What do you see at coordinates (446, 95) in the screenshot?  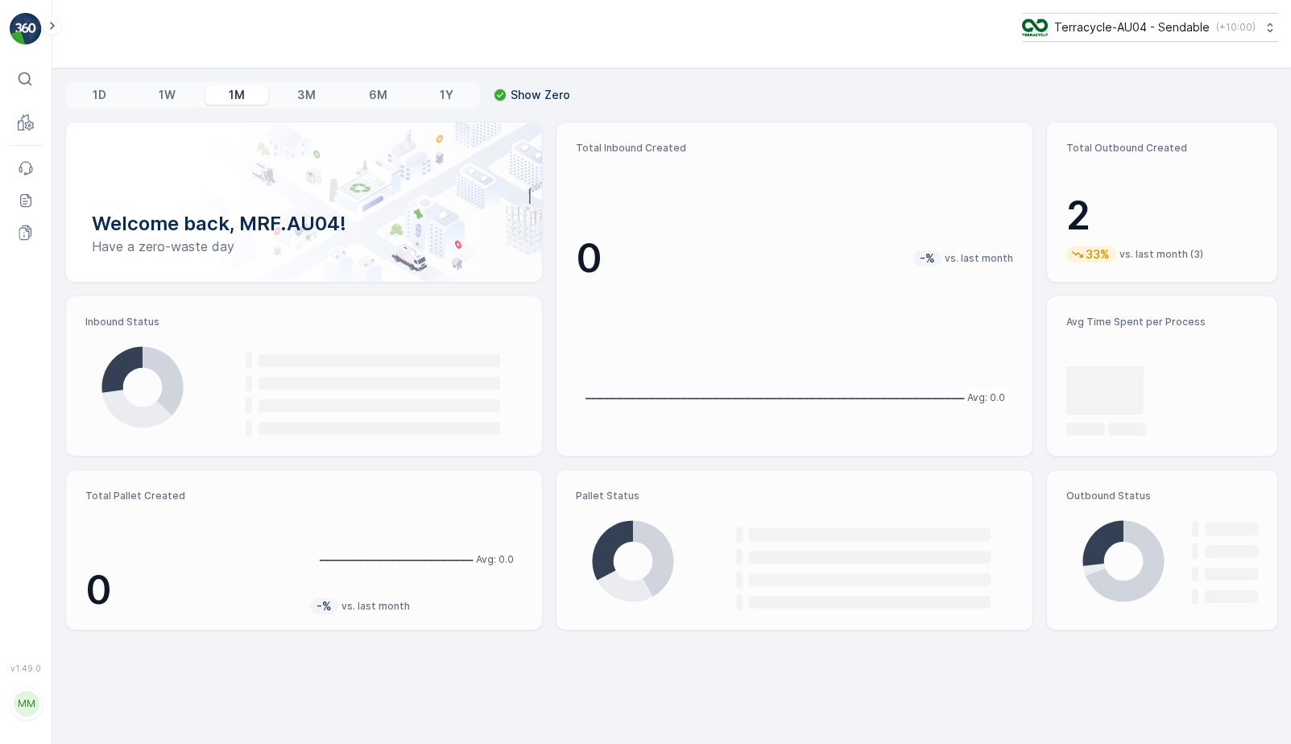 I see `p: 1Y` at bounding box center [446, 95].